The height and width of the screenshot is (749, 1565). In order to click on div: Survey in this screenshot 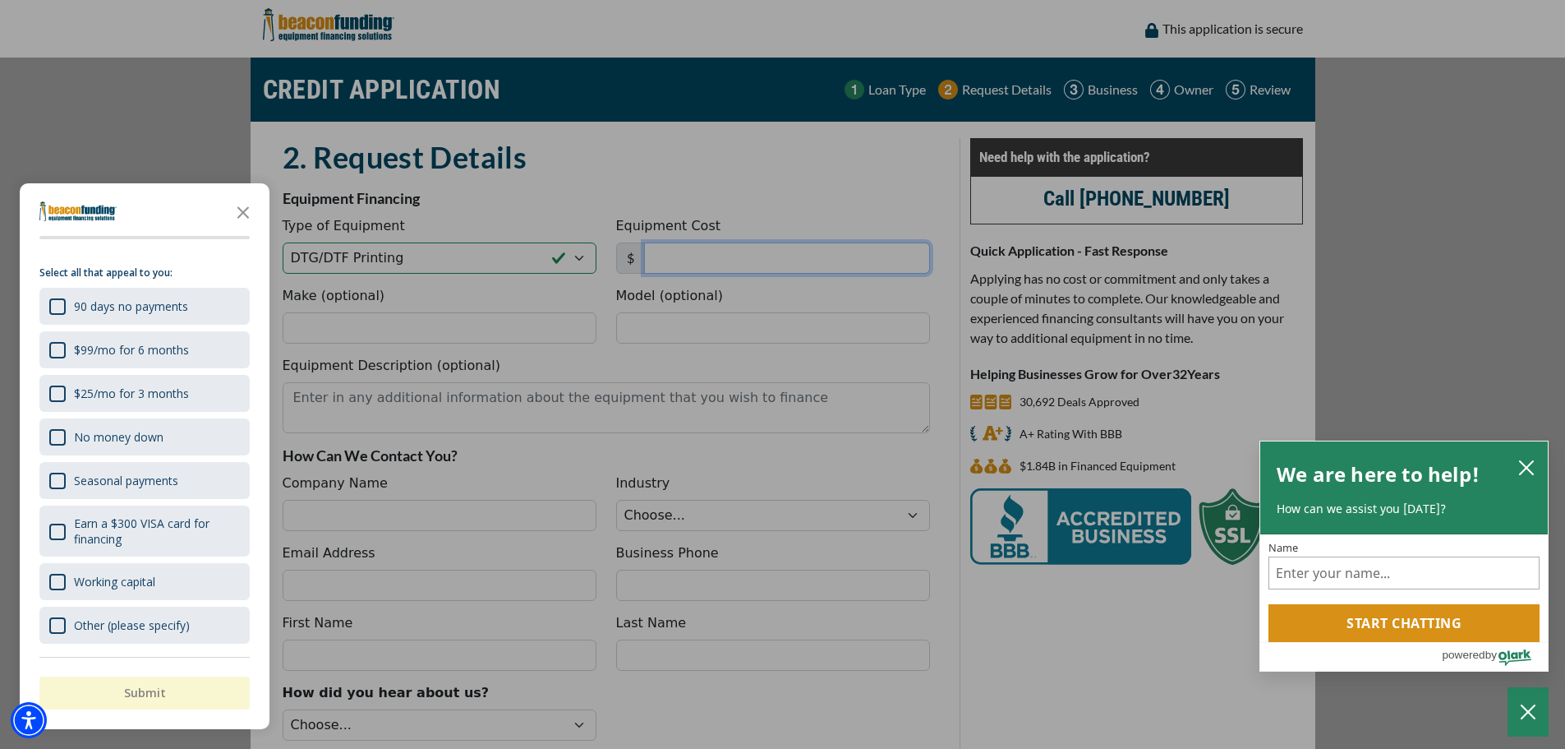, I will do `click(145, 456)`.